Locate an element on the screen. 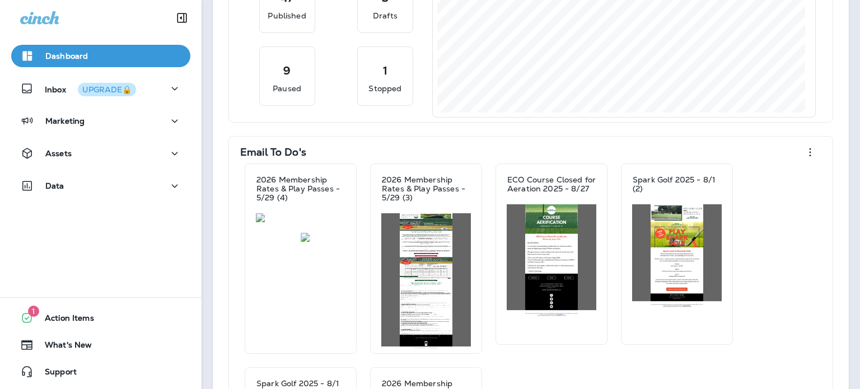  div: UPGRADE🔒 is located at coordinates (107, 90).